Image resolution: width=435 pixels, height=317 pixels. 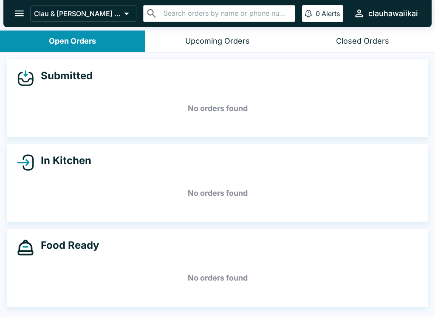 I want to click on div: Upcoming Orders, so click(x=217, y=41).